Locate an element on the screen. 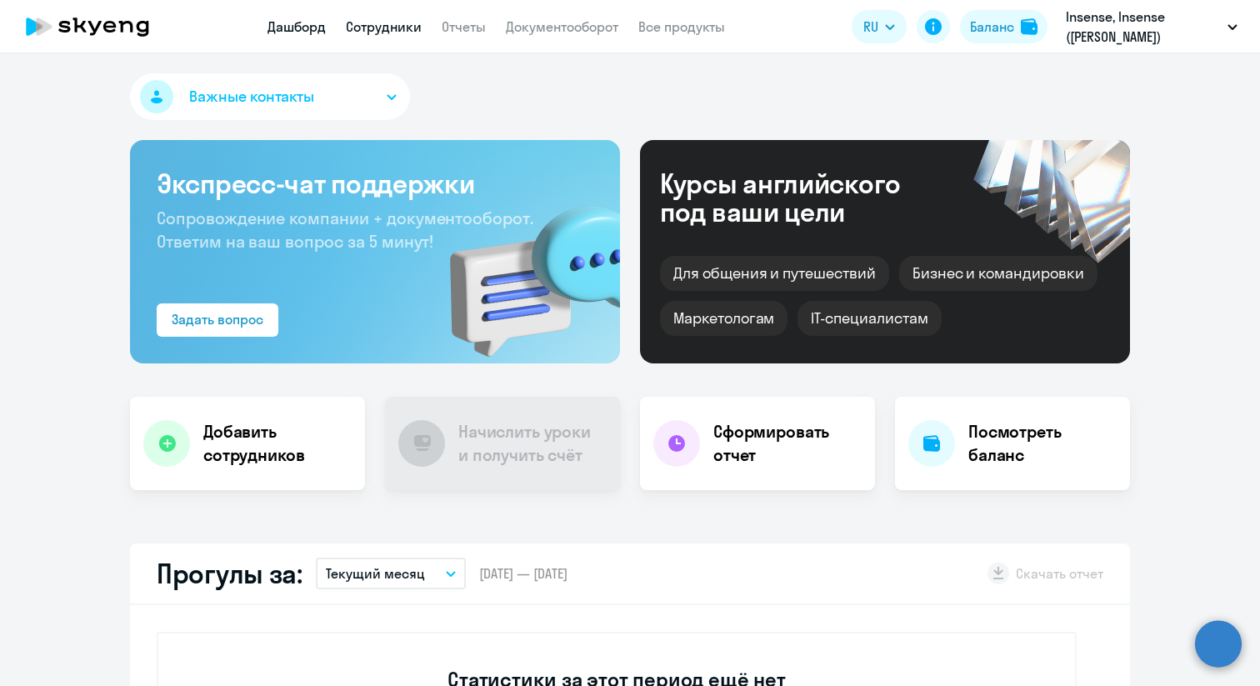  h4: Добавить сотрудников is located at coordinates (278, 443).